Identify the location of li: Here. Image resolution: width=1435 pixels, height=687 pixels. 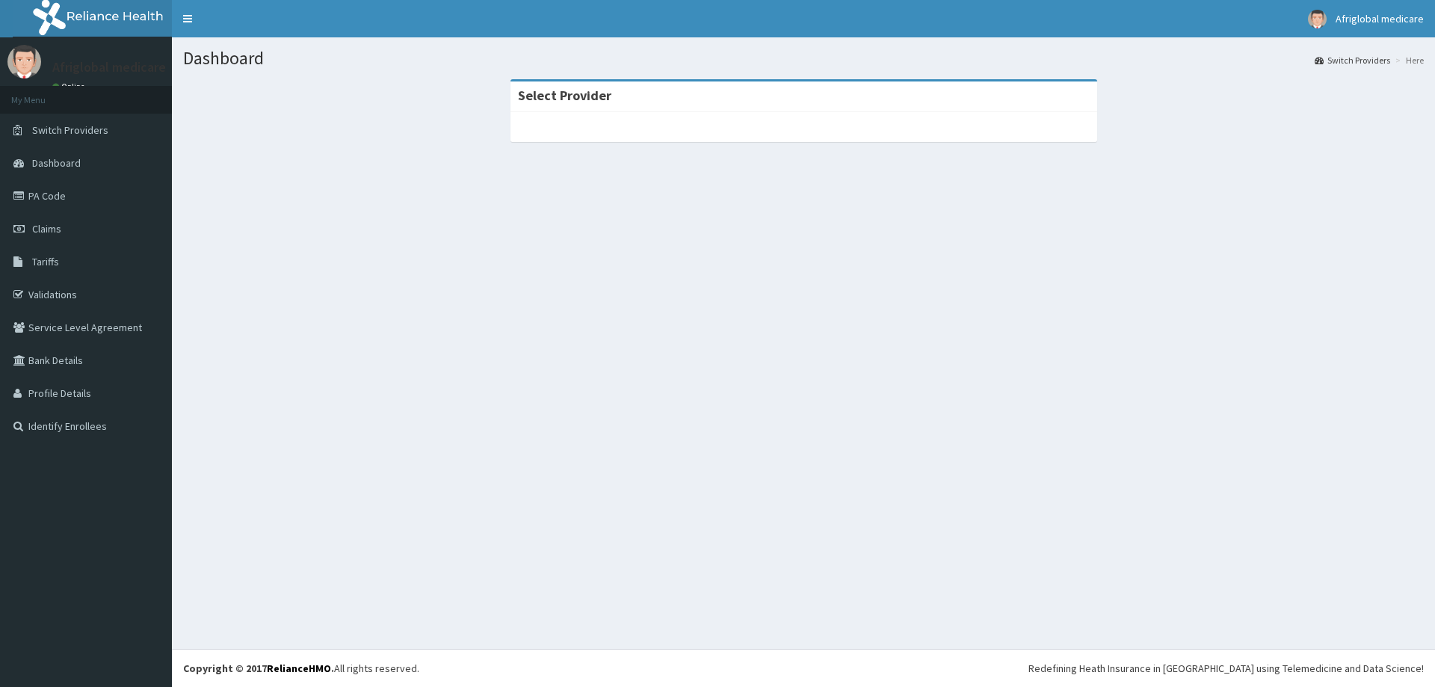
(1407, 60).